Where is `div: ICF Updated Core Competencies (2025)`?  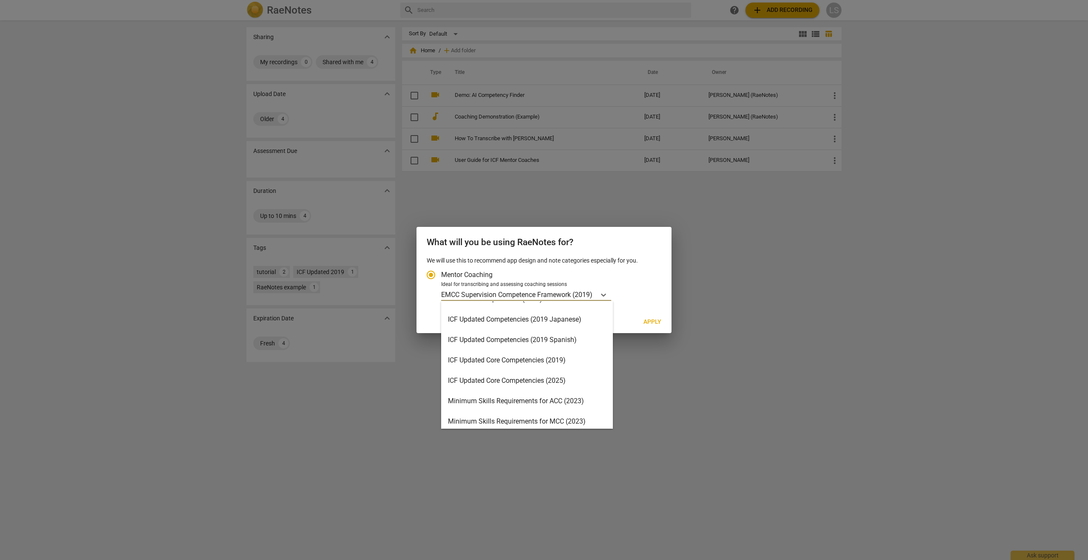
div: ICF Updated Core Competencies (2025) is located at coordinates (527, 381).